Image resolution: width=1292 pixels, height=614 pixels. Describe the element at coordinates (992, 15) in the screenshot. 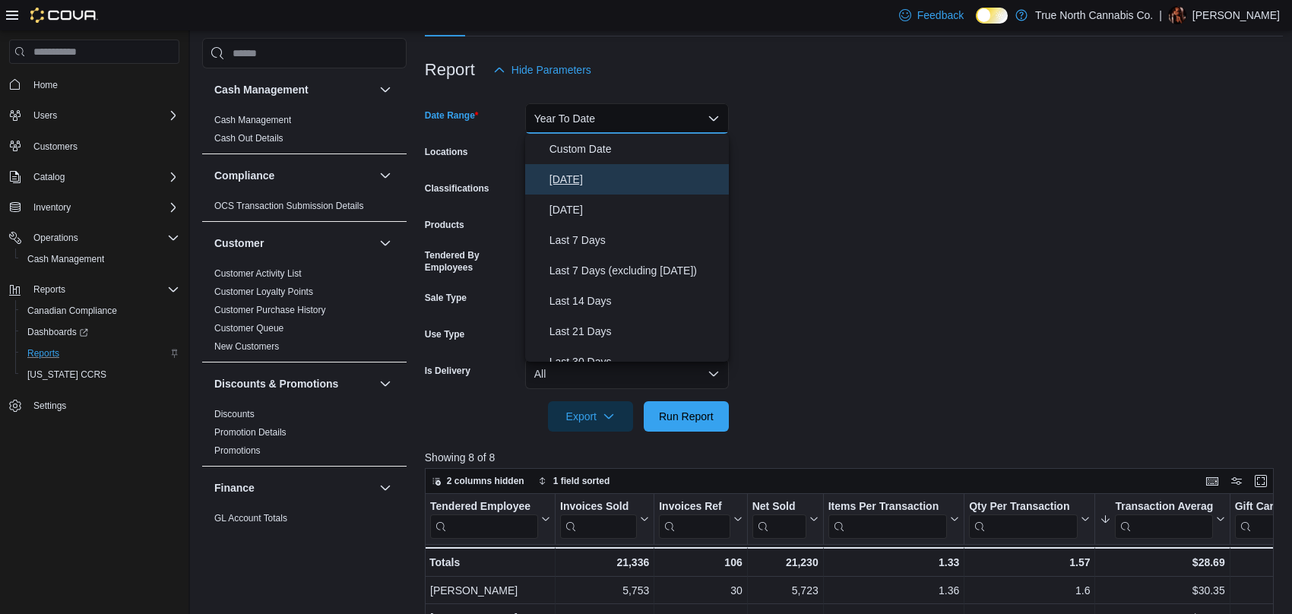

I see `input: Dark Mode` at that location.